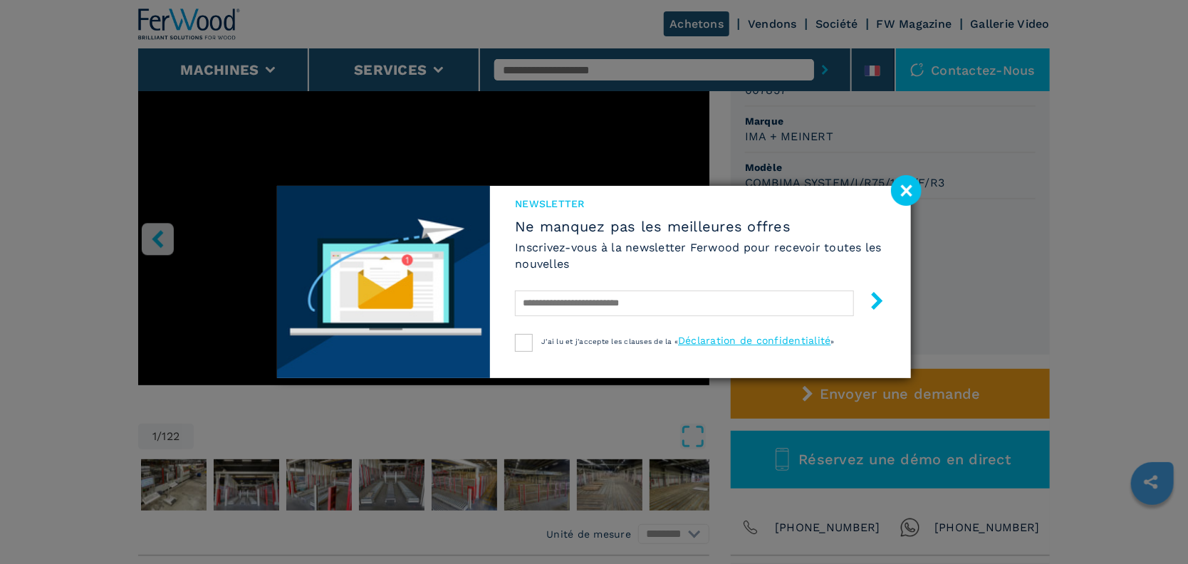 Image resolution: width=1188 pixels, height=564 pixels. What do you see at coordinates (869, 303) in the screenshot?
I see `button: submit-button` at bounding box center [869, 303].